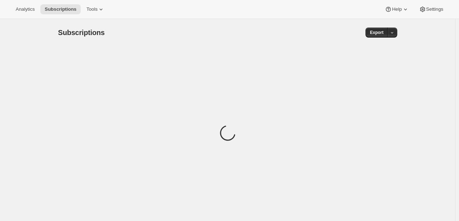 The image size is (459, 221). What do you see at coordinates (435, 9) in the screenshot?
I see `span: Settings` at bounding box center [435, 9].